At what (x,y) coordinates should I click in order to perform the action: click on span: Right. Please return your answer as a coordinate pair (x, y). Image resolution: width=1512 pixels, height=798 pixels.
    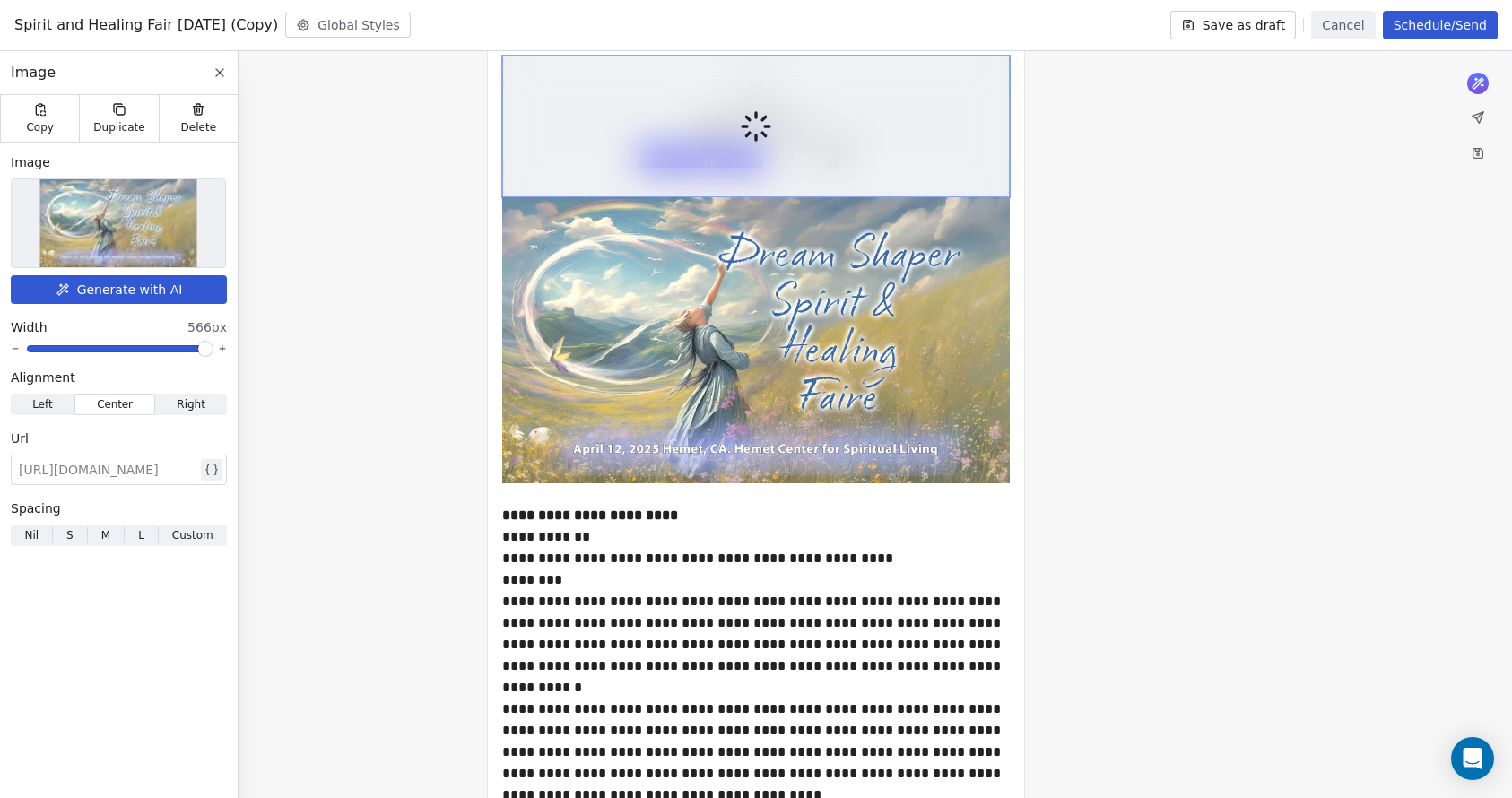
    Looking at the image, I should click on (191, 404).